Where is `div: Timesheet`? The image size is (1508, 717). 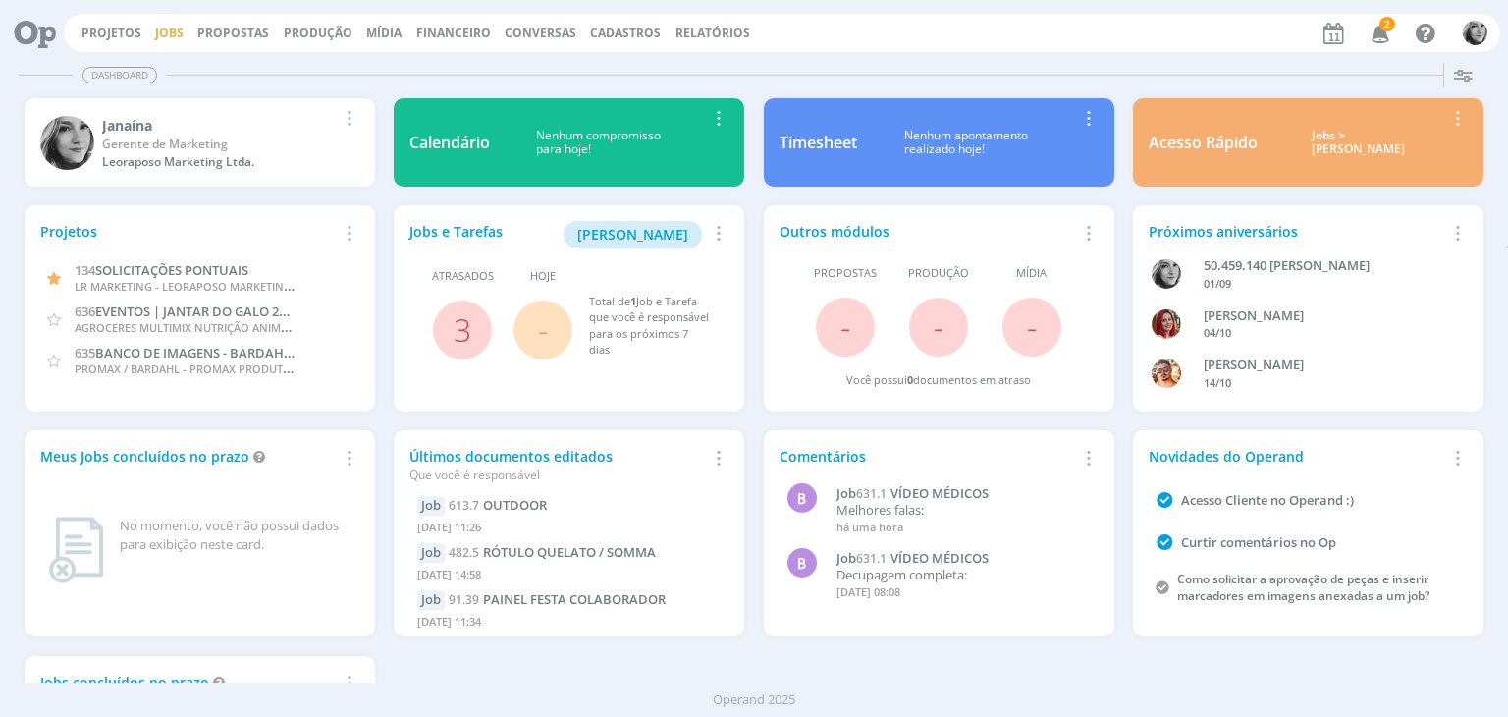 div: Timesheet is located at coordinates (818, 142).